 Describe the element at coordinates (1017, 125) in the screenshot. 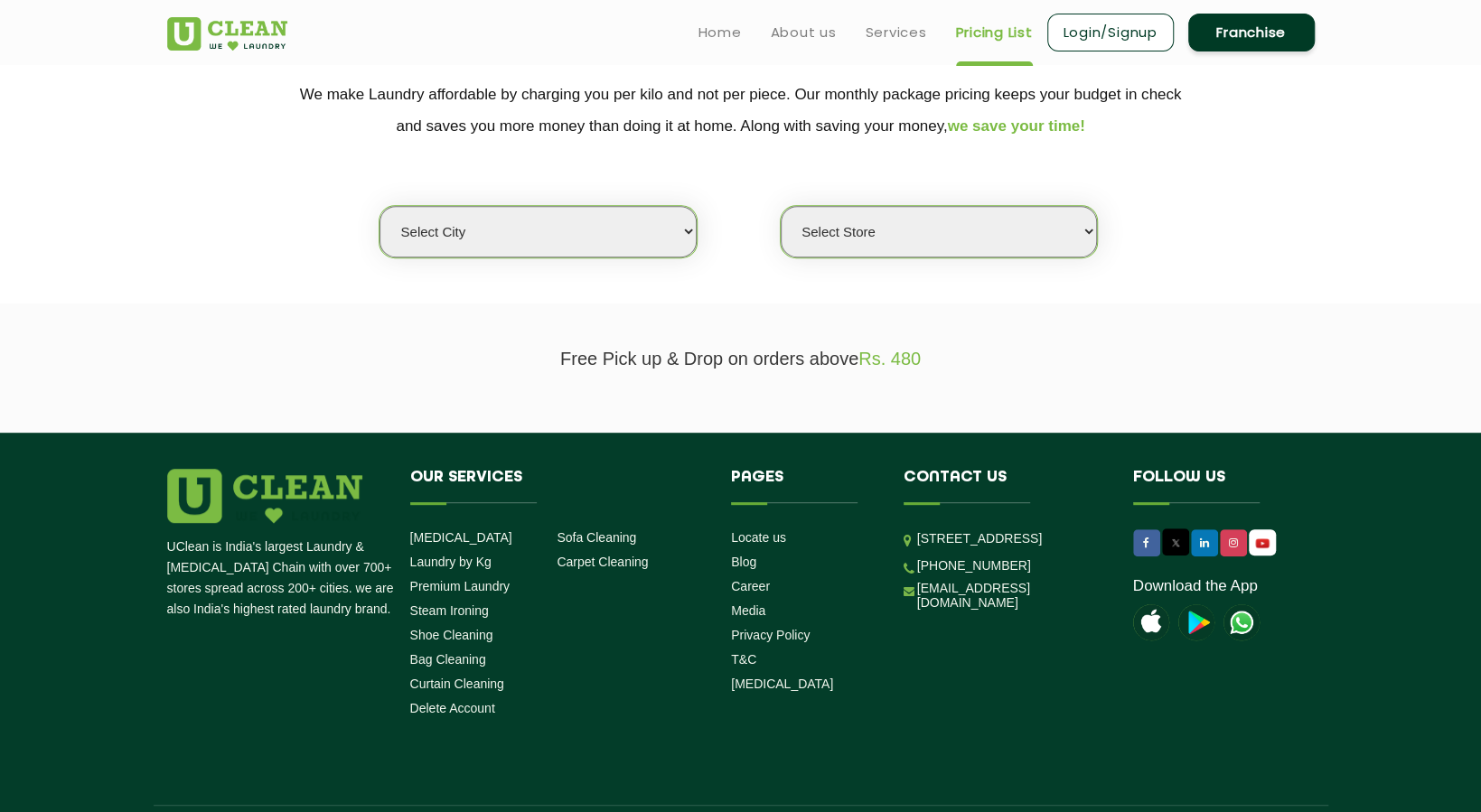

I see `span: we save your time!` at that location.